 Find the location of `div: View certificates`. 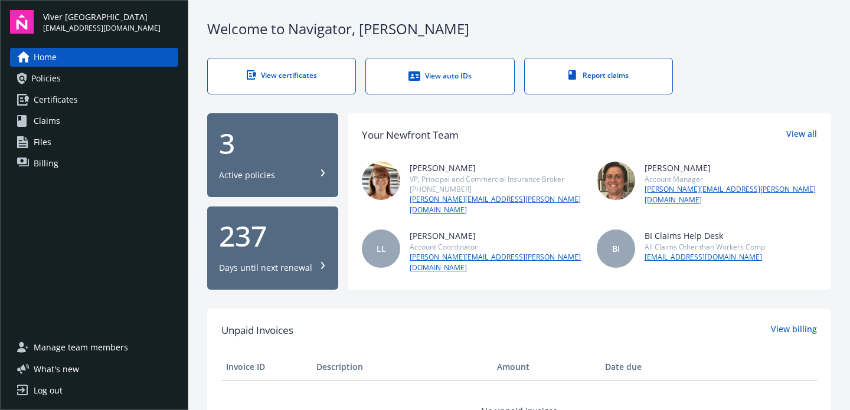

div: View certificates is located at coordinates (281, 75).